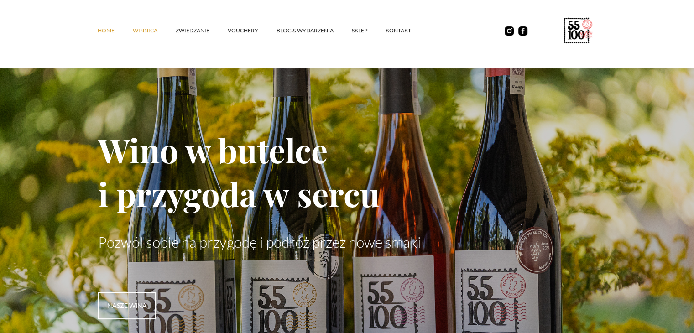  I want to click on a: nasze wina, so click(127, 306).